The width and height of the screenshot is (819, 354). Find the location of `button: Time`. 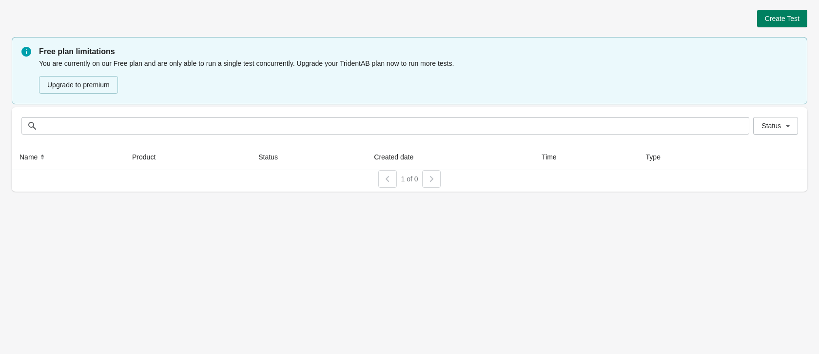

button: Time is located at coordinates (554, 157).